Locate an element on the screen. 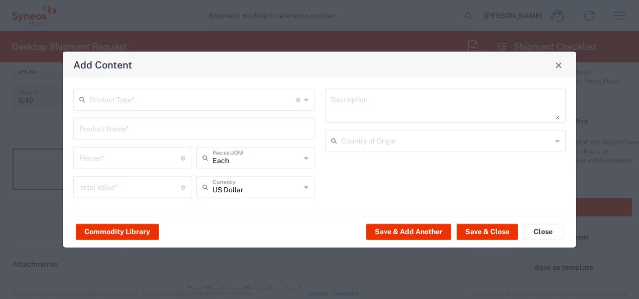 This screenshot has height=299, width=639. h4: Add Content is located at coordinates (103, 64).